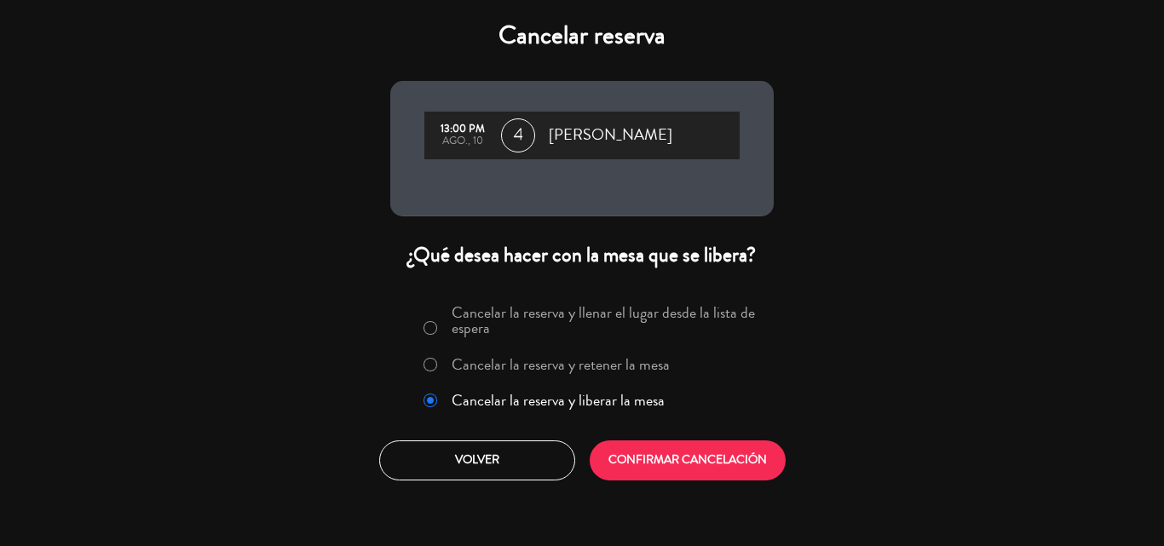 This screenshot has height=546, width=1164. What do you see at coordinates (463, 129) in the screenshot?
I see `div: 13:00 PM` at bounding box center [463, 129].